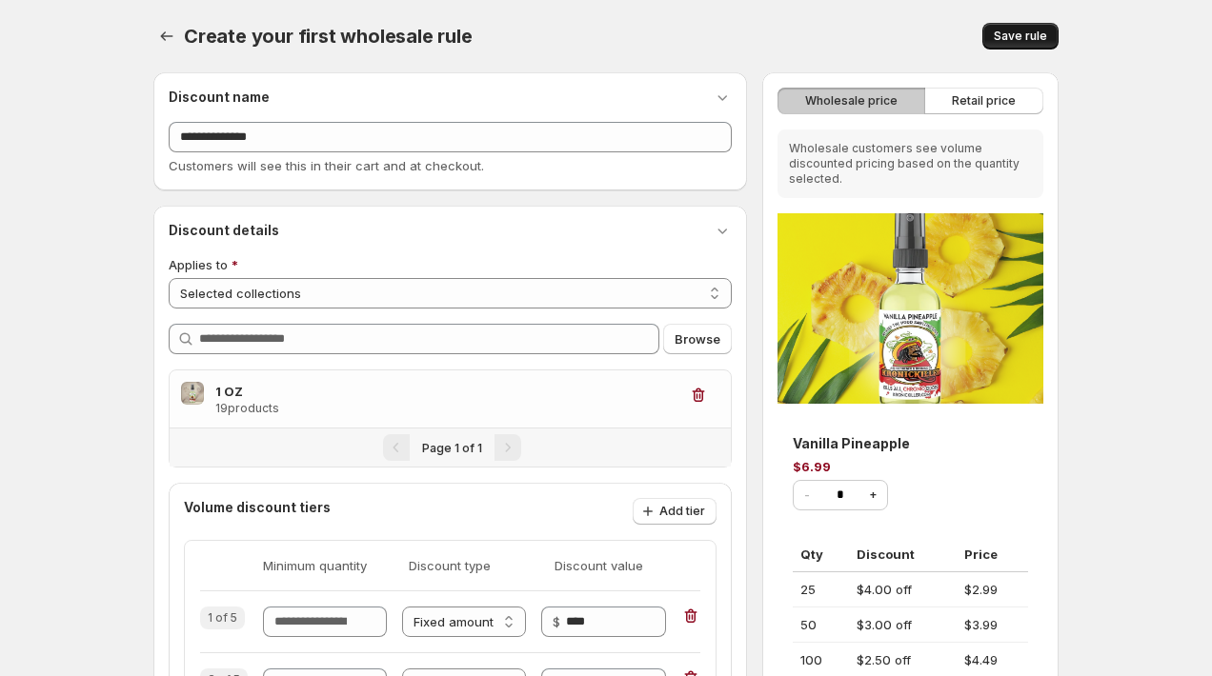  What do you see at coordinates (980, 625) in the screenshot?
I see `span: $3.99` at bounding box center [980, 625].